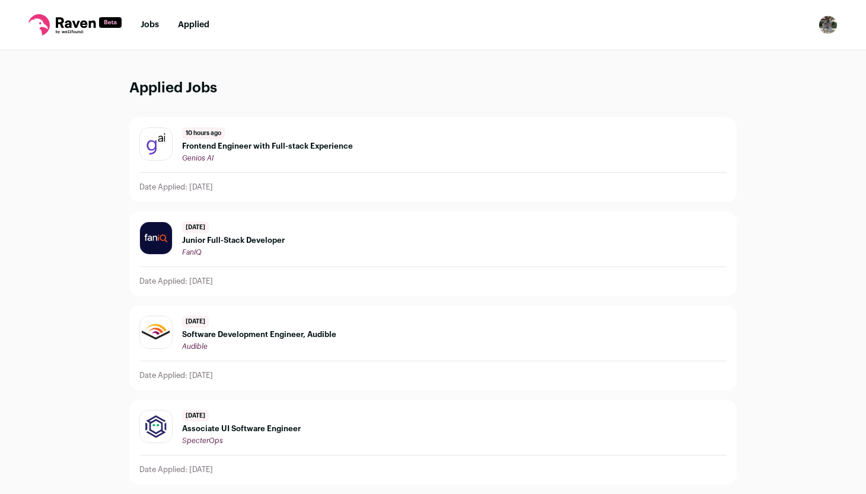  What do you see at coordinates (433, 88) in the screenshot?
I see `h1: Applied Jobs` at bounding box center [433, 88].